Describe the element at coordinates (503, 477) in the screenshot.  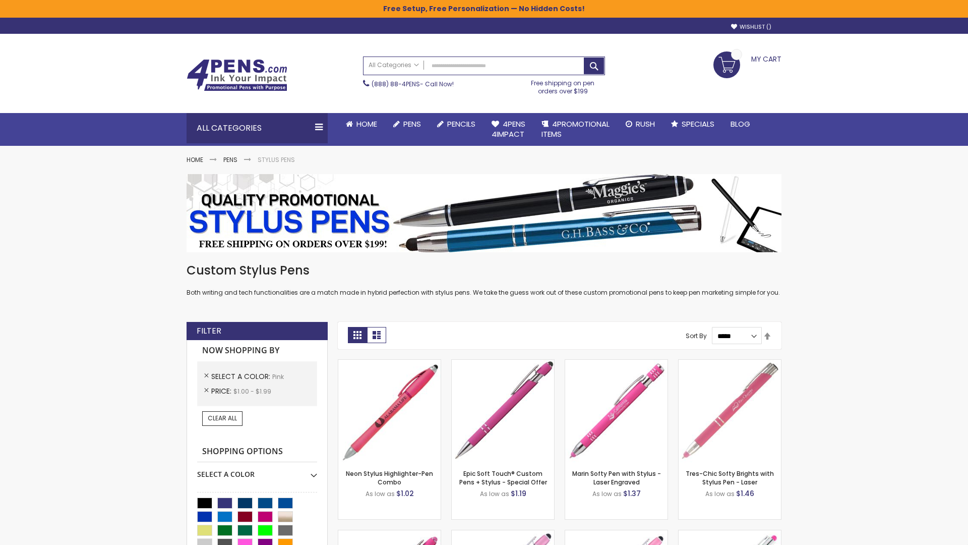
I see `a: Epic Soft Touch® Custom Pens + Stylus - Special Offer` at that location.